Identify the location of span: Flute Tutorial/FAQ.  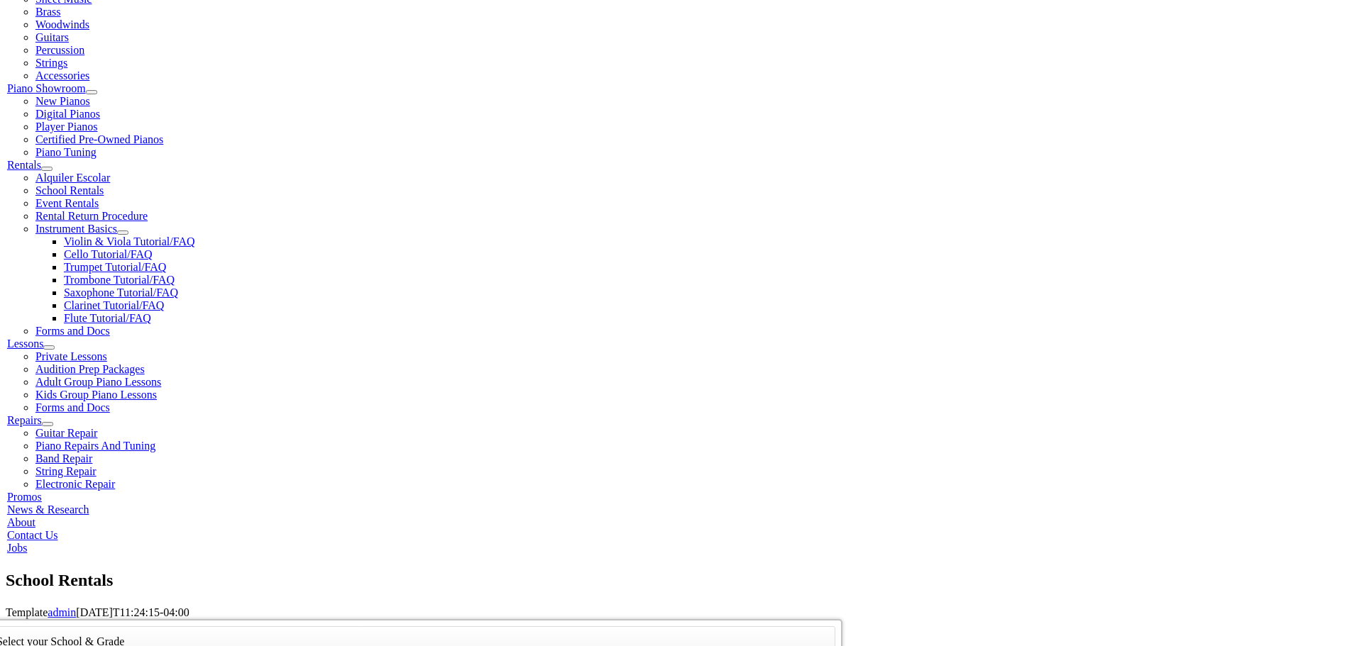
(107, 318).